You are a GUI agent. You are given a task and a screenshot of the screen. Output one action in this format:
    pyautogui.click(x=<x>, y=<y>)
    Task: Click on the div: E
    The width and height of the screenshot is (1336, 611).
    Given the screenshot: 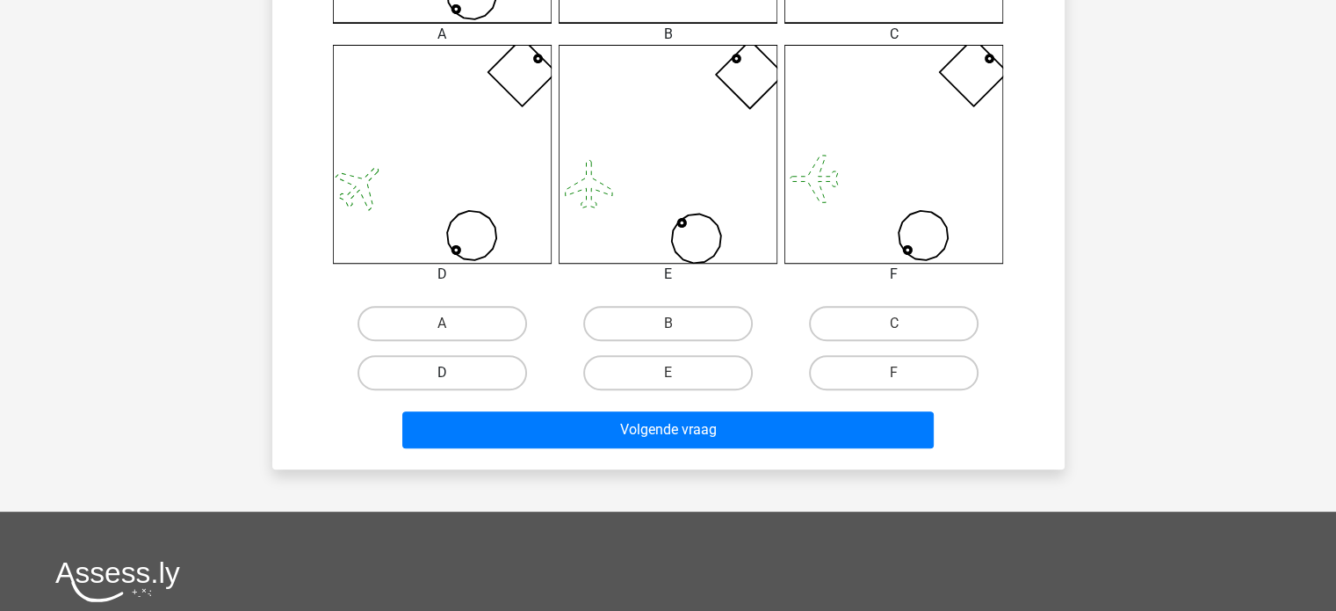 What is the action you would take?
    pyautogui.click(x=668, y=274)
    